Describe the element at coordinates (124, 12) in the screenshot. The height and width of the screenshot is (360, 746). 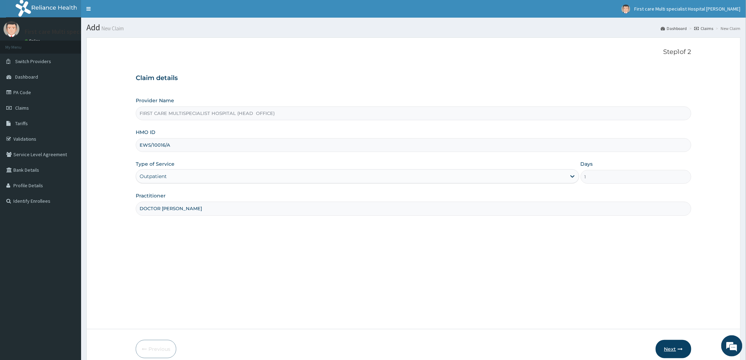
I see `div: Minimize live chat window` at that location.